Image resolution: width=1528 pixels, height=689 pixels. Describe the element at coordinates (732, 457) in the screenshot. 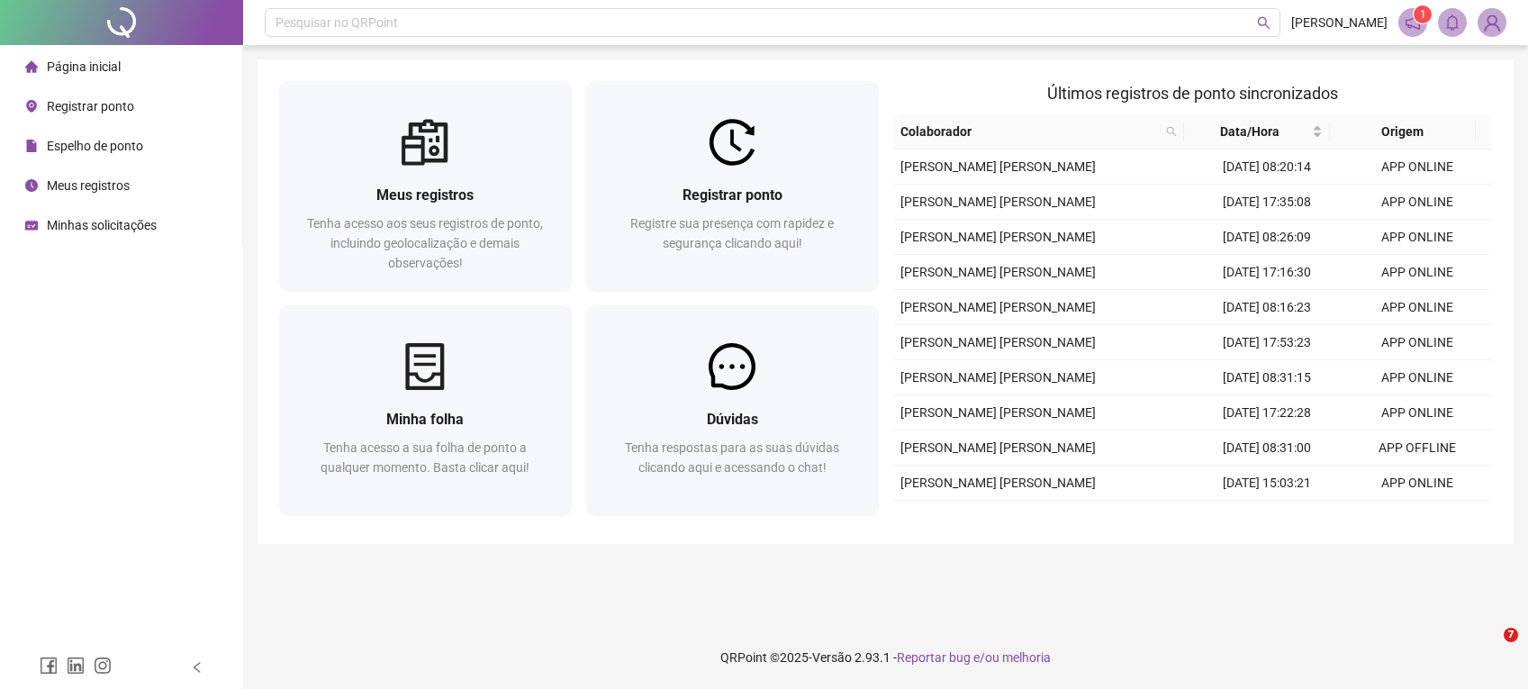

I see `span: Tenha respostas para as suas dúvidas clicando aqui e acessando o chat!` at that location.